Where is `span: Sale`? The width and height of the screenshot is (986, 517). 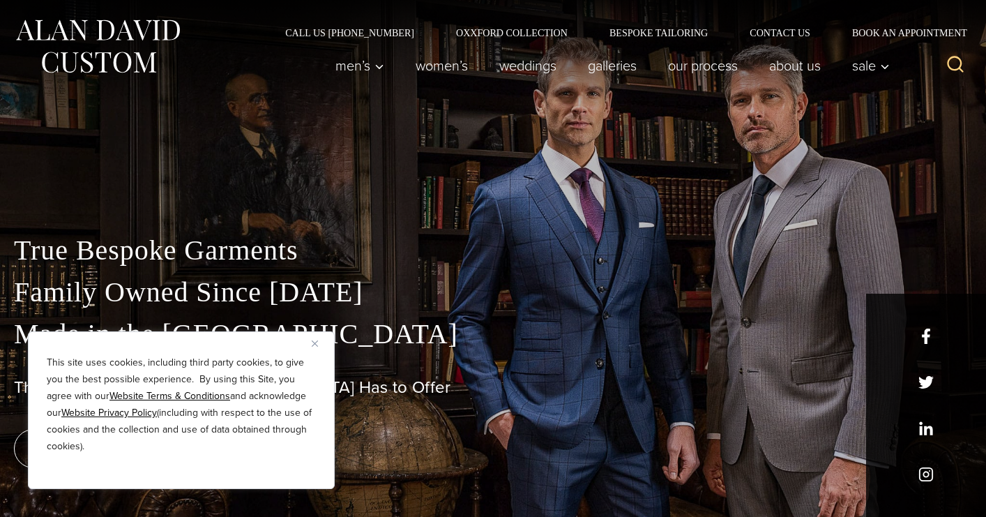
span: Sale is located at coordinates (871, 66).